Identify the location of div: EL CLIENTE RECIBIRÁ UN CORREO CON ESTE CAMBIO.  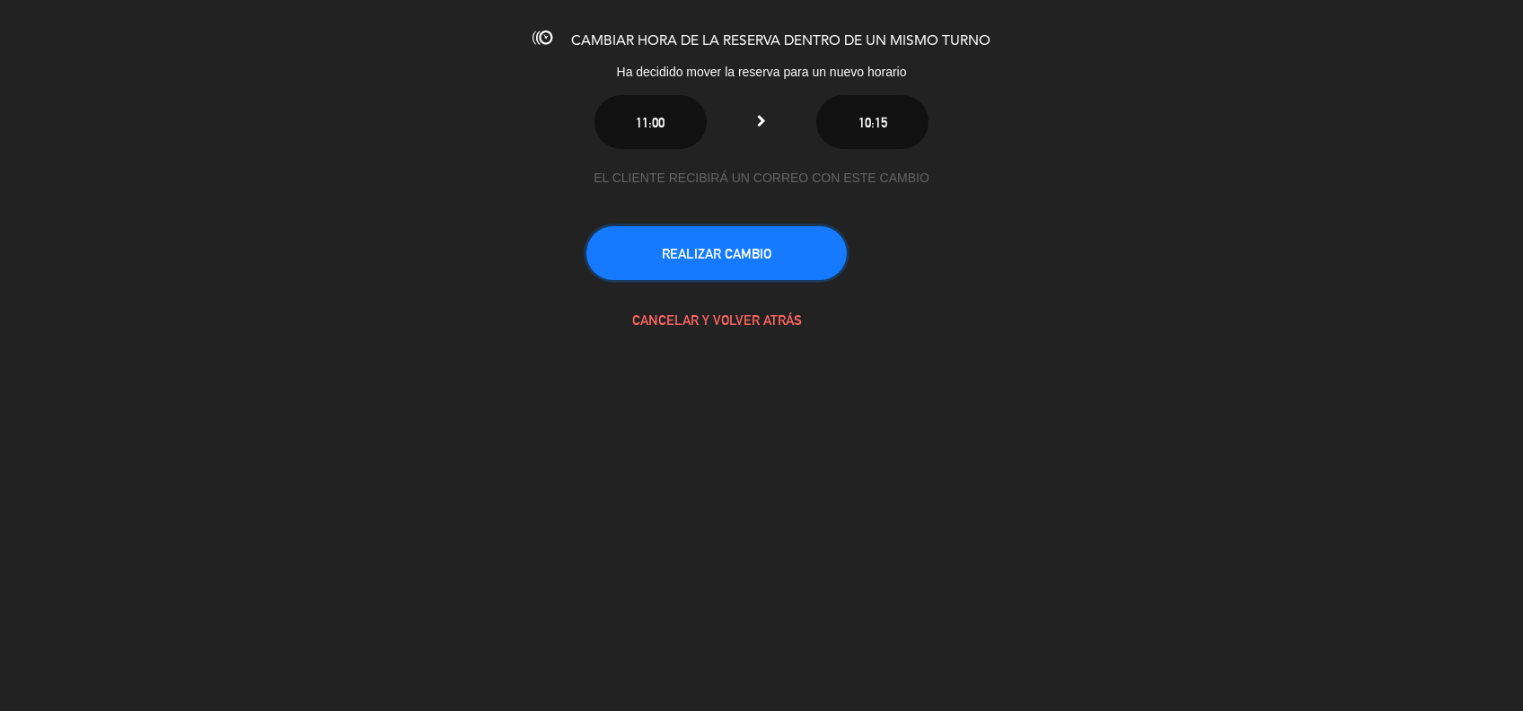
(762, 178).